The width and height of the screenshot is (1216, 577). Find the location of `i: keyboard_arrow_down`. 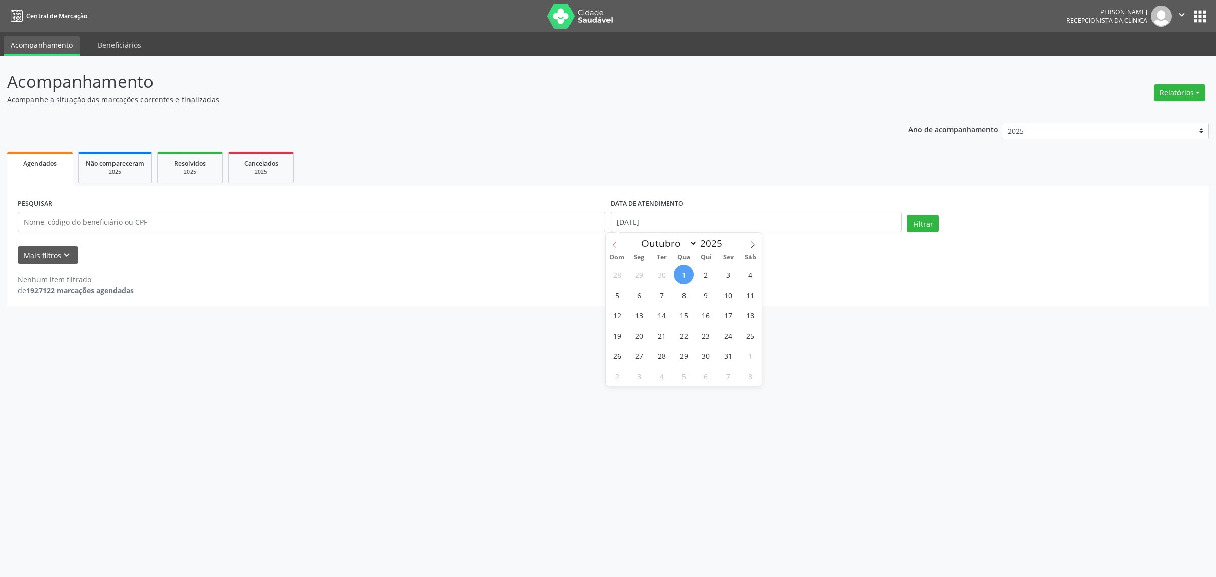

i: keyboard_arrow_down is located at coordinates (67, 255).